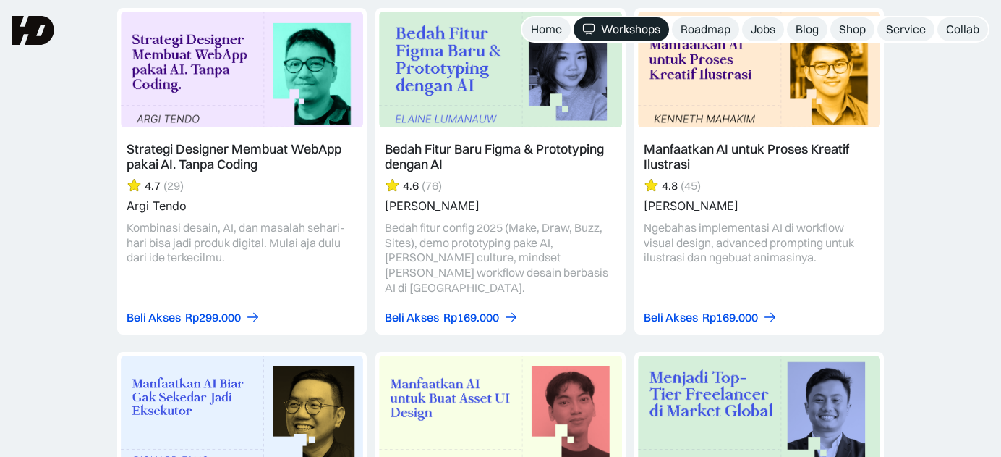 The height and width of the screenshot is (457, 1001). Describe the element at coordinates (963, 29) in the screenshot. I see `div: Collab` at that location.